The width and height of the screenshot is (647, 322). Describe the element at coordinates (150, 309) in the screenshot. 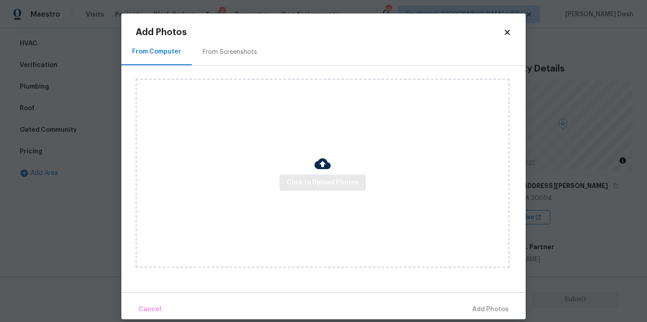

I see `button: Cancel` at that location.